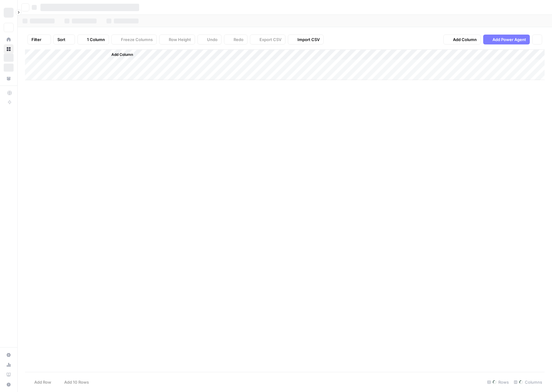  I want to click on button: Row Height, so click(177, 39).